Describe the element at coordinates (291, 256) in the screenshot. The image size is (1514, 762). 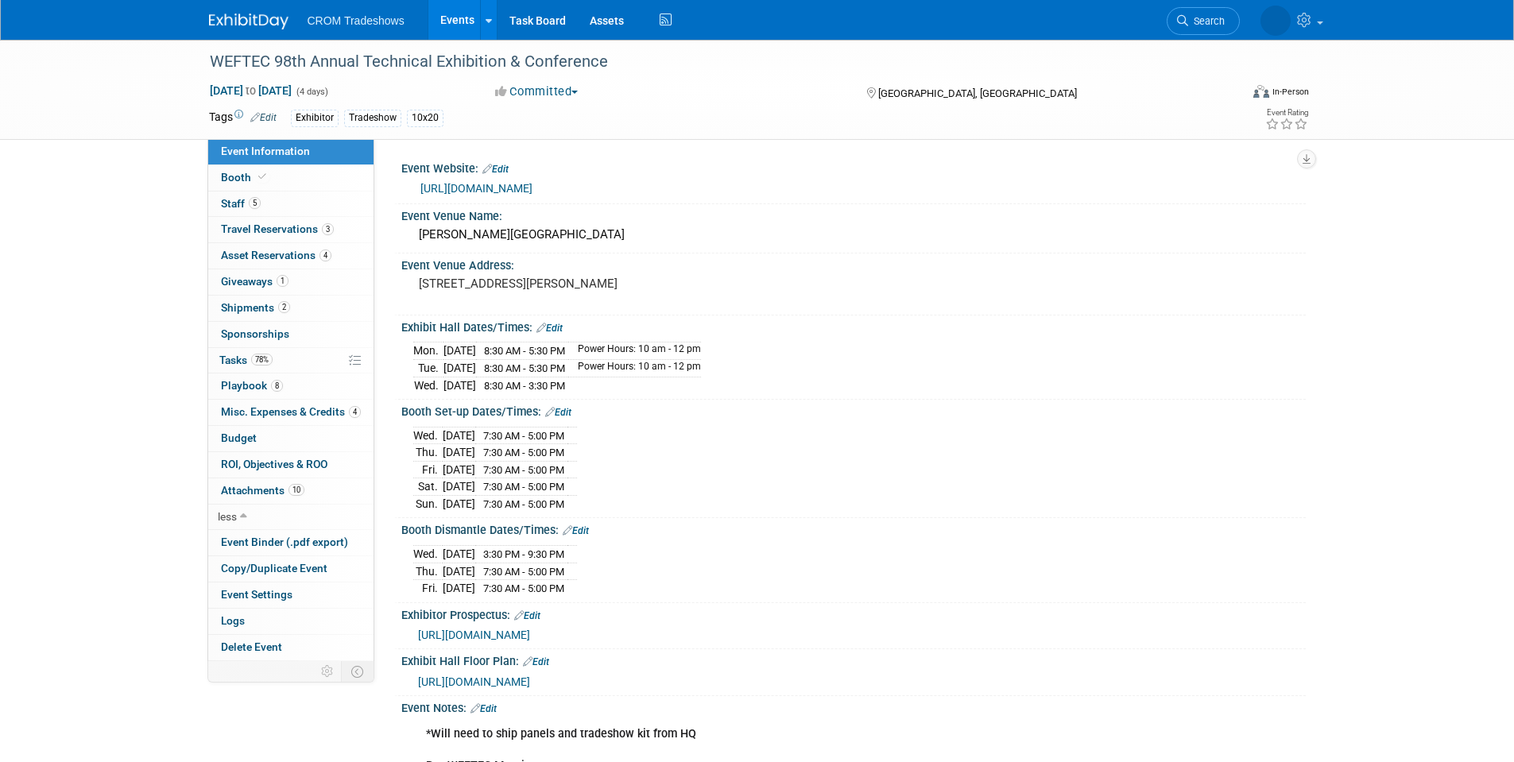
I see `a: Asset Reservations4` at that location.